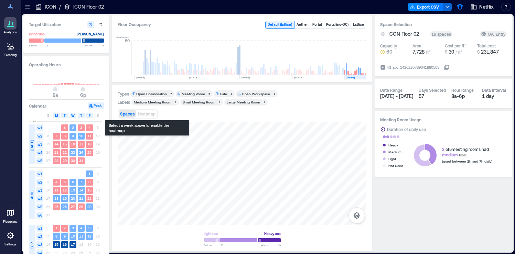  Describe the element at coordinates (89, 228) in the screenshot. I see `text: 5` at that location.